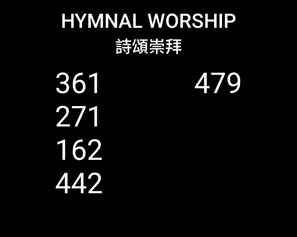 The width and height of the screenshot is (297, 237). What do you see at coordinates (79, 150) in the screenshot?
I see `li: 162` at bounding box center [79, 150].